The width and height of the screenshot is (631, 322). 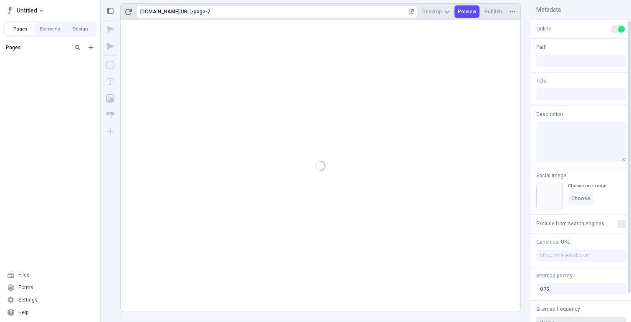 What do you see at coordinates (541, 81) in the screenshot?
I see `span: Title` at bounding box center [541, 81].